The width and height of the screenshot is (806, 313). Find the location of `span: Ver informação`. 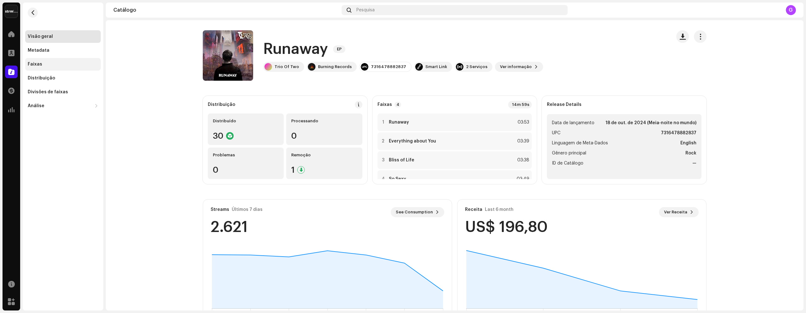

span: Ver informação is located at coordinates (516, 67).